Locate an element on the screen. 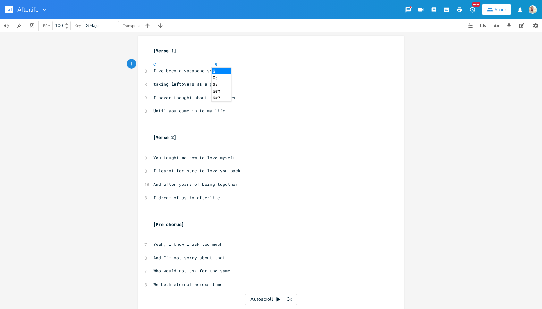 The image size is (542, 309). button: Share is located at coordinates (497, 10).